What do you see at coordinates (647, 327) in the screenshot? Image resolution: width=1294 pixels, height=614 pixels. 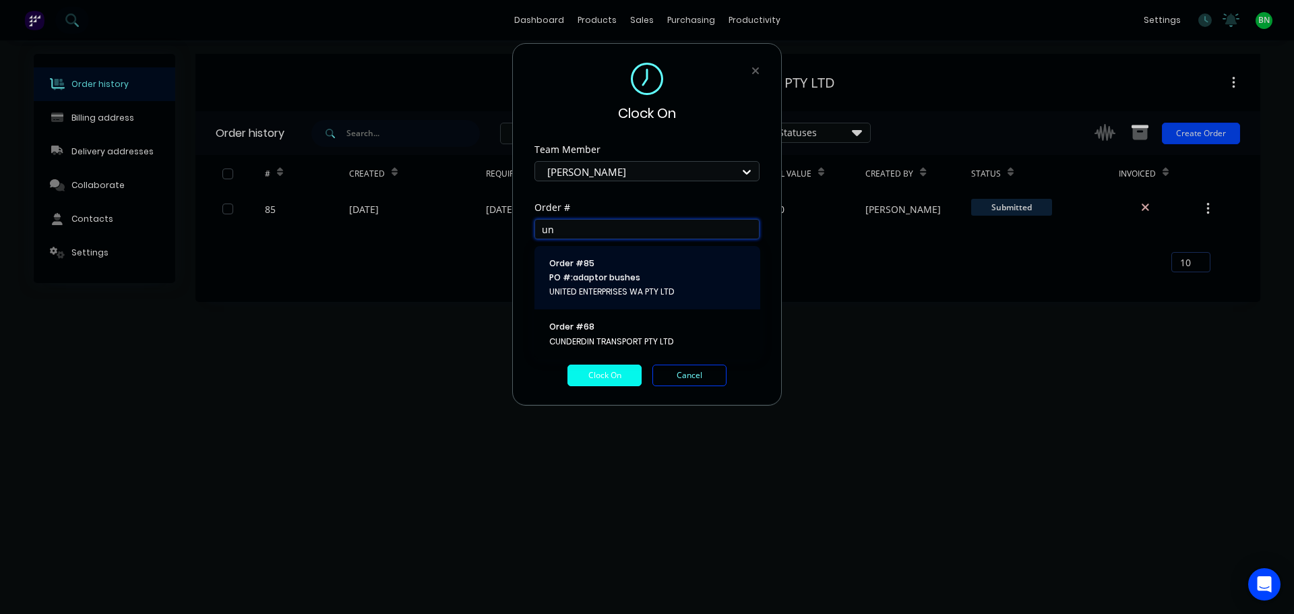 I see `span: Order # 68` at bounding box center [647, 327].